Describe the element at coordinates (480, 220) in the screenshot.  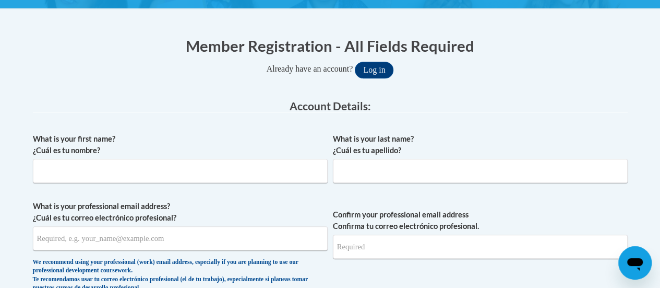
I see `label: Confirm your professional email address Confirma tu correo electrónico profesional.` at that location.